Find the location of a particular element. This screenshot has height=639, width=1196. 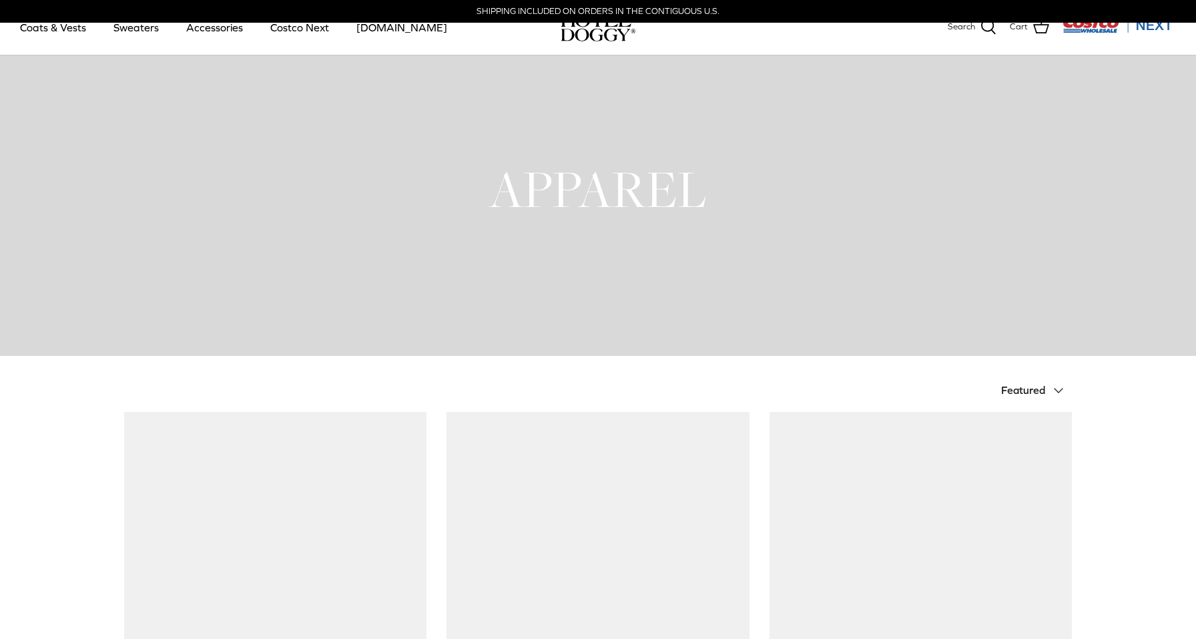

a: Costco Next is located at coordinates (300, 27).